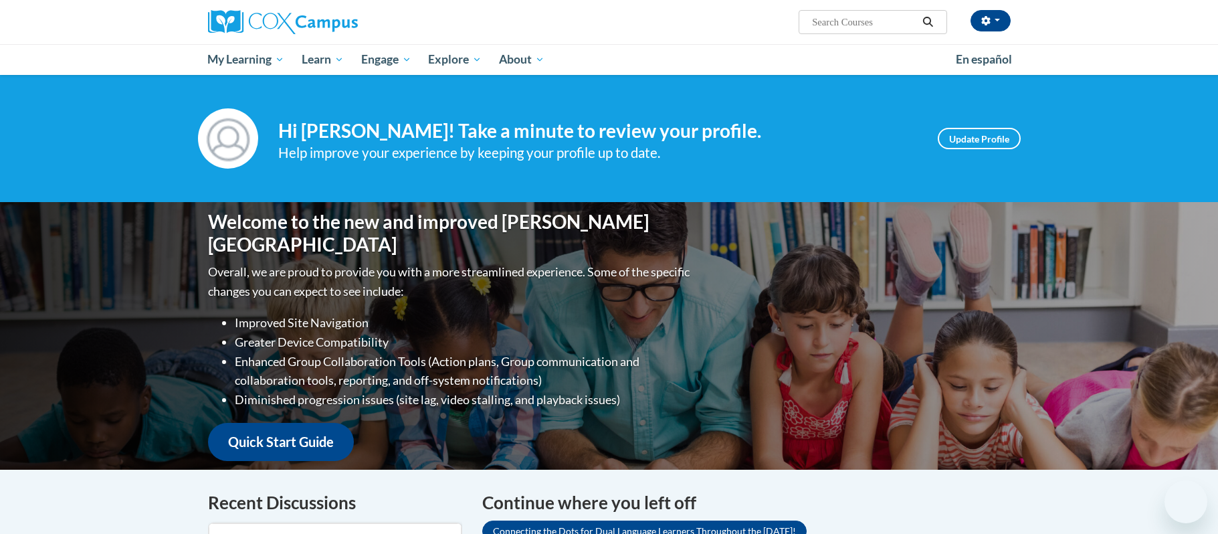 The width and height of the screenshot is (1218, 534). Describe the element at coordinates (522, 60) in the screenshot. I see `a: About` at that location.